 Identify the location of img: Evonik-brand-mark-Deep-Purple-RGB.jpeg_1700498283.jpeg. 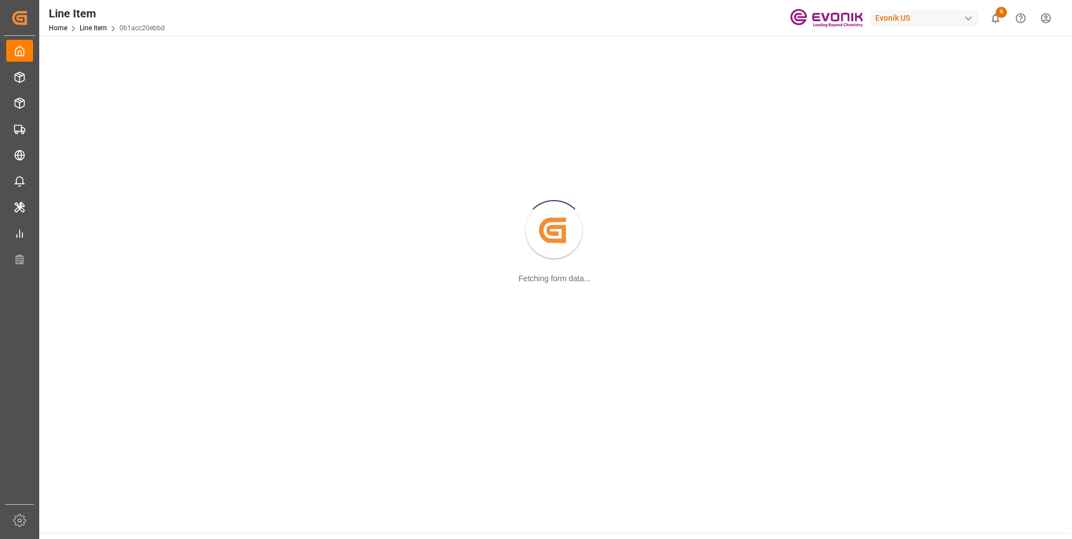
(827, 18).